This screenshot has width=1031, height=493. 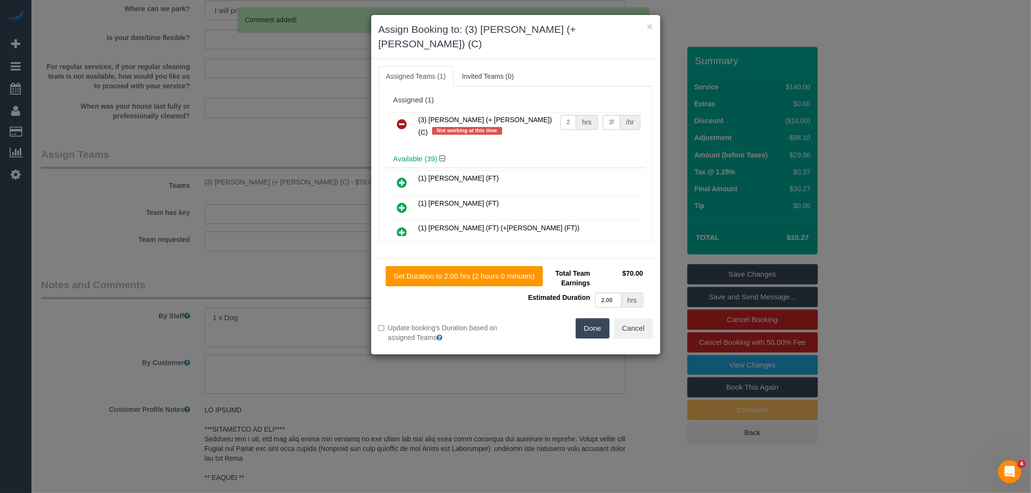 What do you see at coordinates (515, 159) in the screenshot?
I see `h4: Available (39)` at bounding box center [515, 159].